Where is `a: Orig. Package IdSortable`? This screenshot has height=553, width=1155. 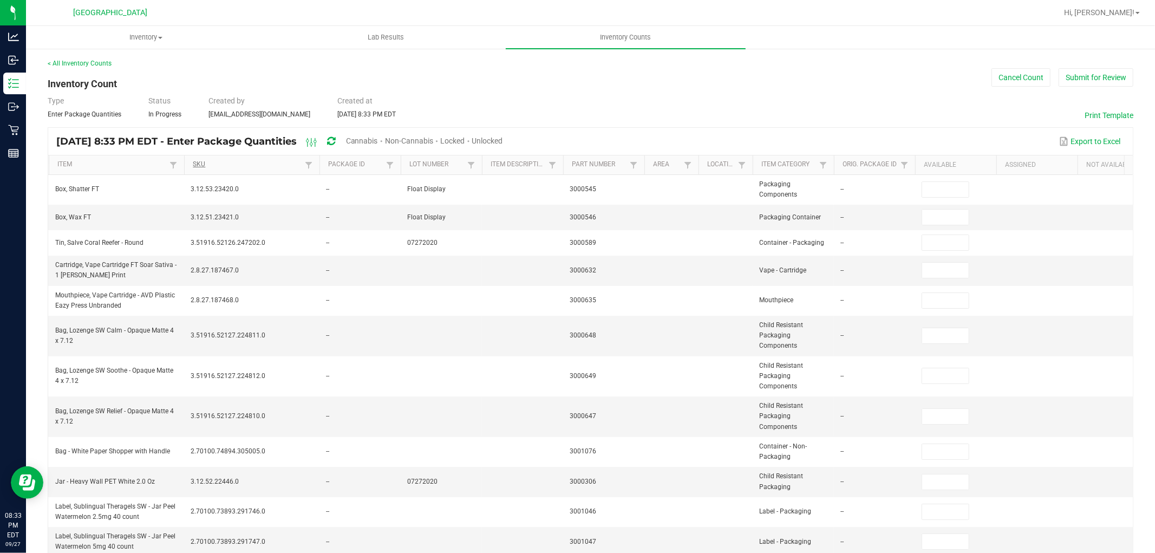 a: Orig. Package IdSortable is located at coordinates (869, 165).